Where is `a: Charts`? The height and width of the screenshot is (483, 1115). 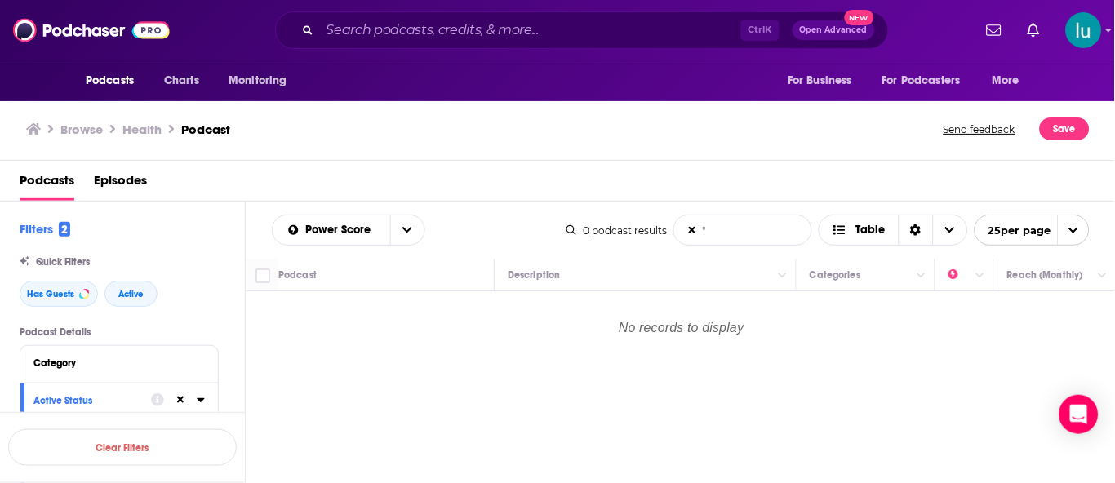
a: Charts is located at coordinates (181, 81).